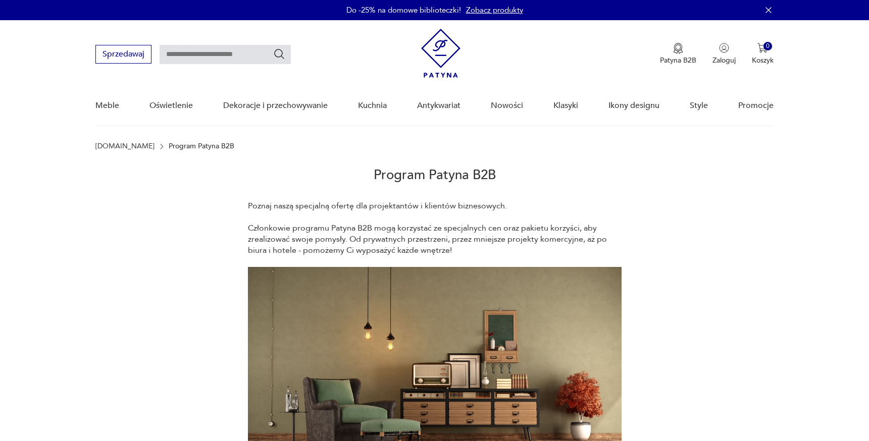 The image size is (869, 441). I want to click on img: Ikona medalu, so click(678, 48).